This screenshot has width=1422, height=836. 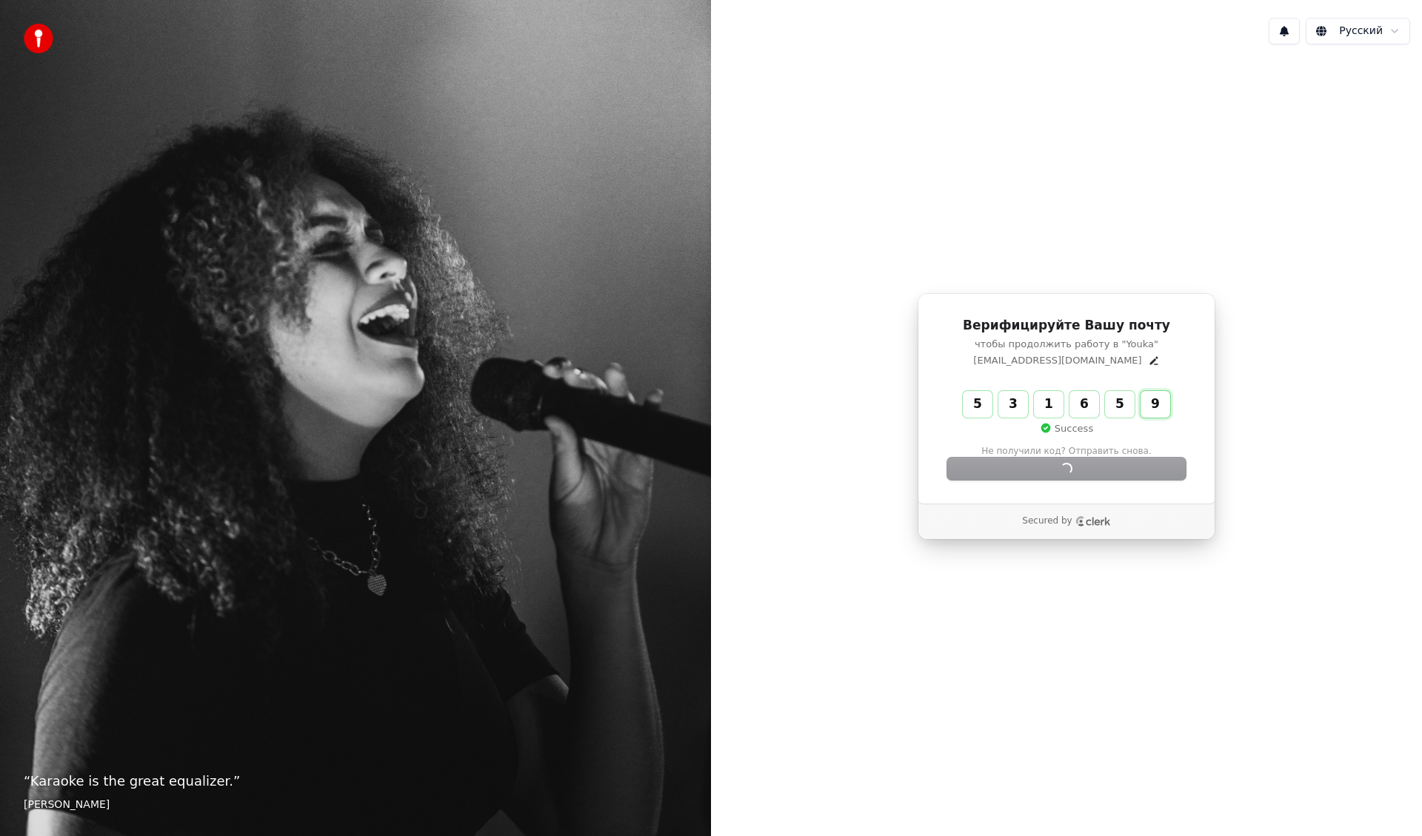 I want to click on button: Edit, so click(x=1154, y=361).